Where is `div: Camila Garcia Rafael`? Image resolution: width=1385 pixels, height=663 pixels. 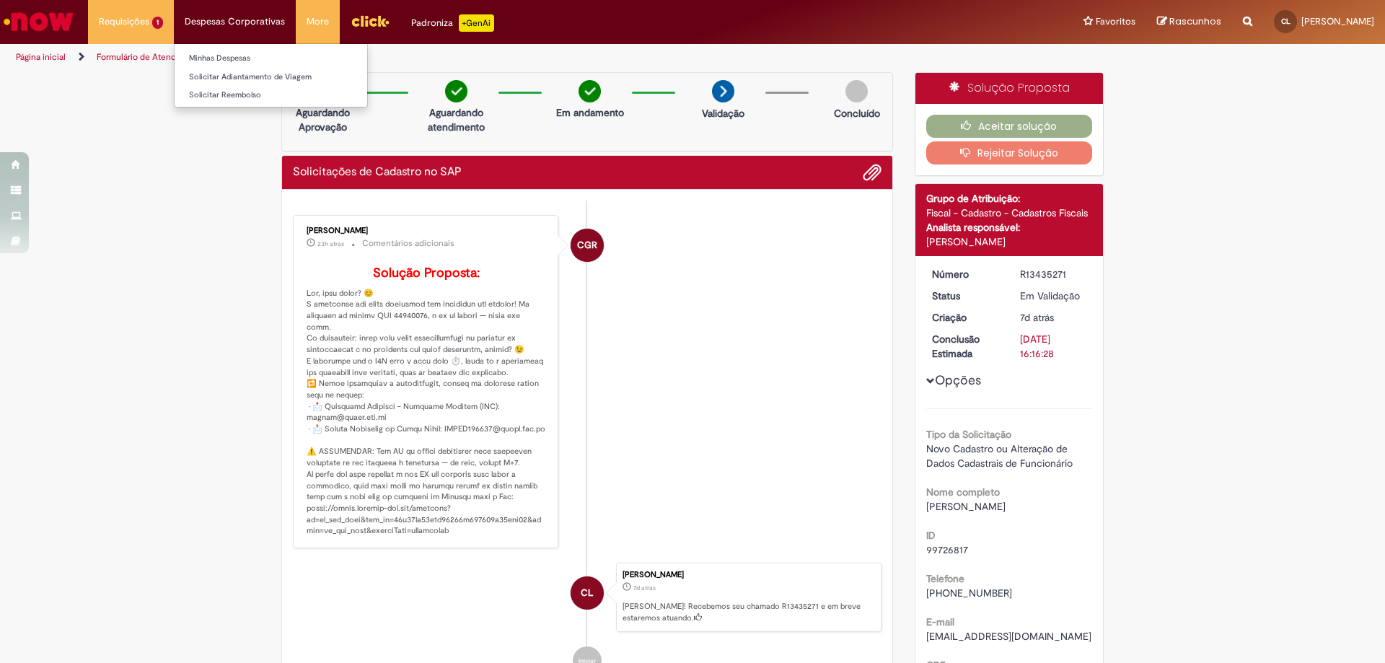
div: Camila Garcia Rafael is located at coordinates (587, 245).